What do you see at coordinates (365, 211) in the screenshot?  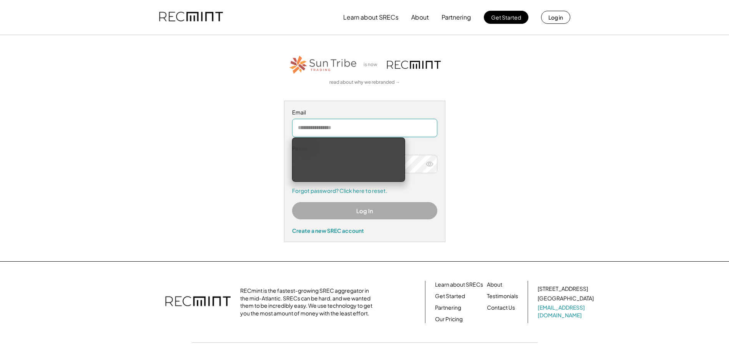 I see `button: Log In` at bounding box center [365, 211].